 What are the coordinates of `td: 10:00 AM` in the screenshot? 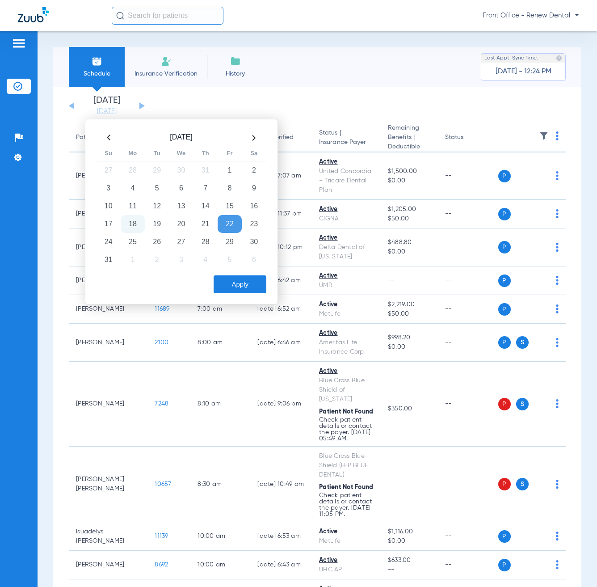 It's located at (220, 565).